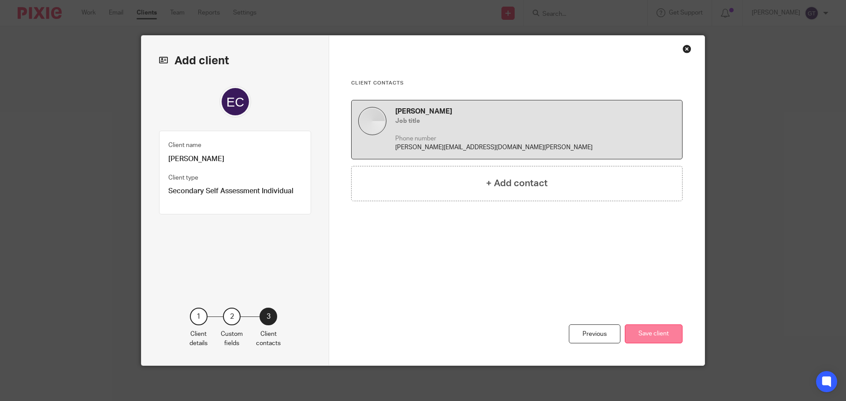 This screenshot has height=401, width=846. What do you see at coordinates (687, 49) in the screenshot?
I see `div: Close this dialog window` at bounding box center [687, 49].